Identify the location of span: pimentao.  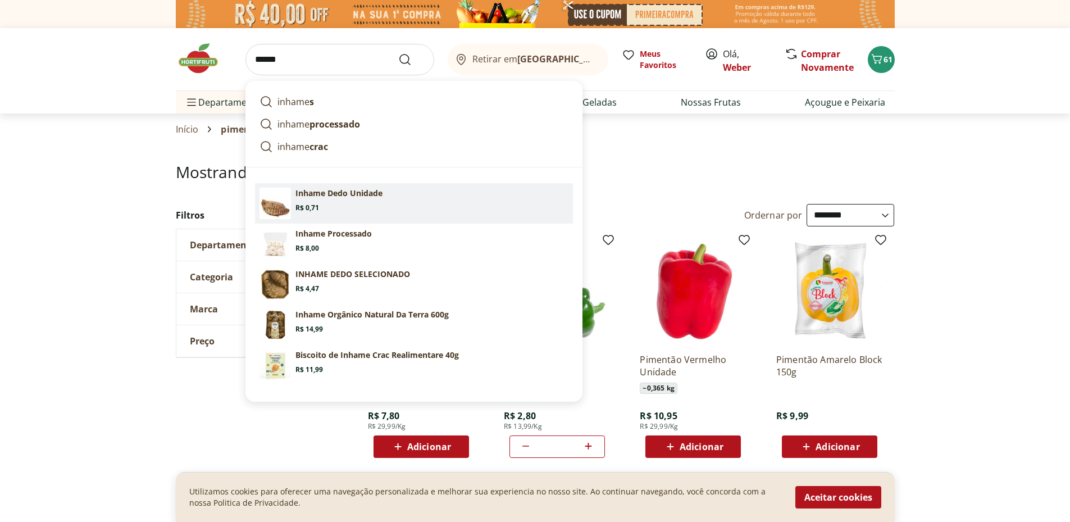
(243, 129).